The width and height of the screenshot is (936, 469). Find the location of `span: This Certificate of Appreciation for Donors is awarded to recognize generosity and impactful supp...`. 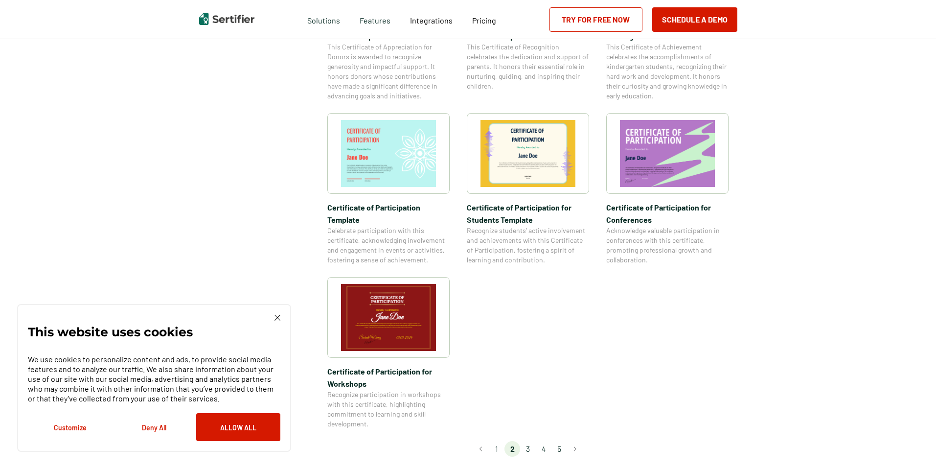

span: This Certificate of Appreciation for Donors is awarded to recognize generosity and impactful supp... is located at coordinates (389, 71).